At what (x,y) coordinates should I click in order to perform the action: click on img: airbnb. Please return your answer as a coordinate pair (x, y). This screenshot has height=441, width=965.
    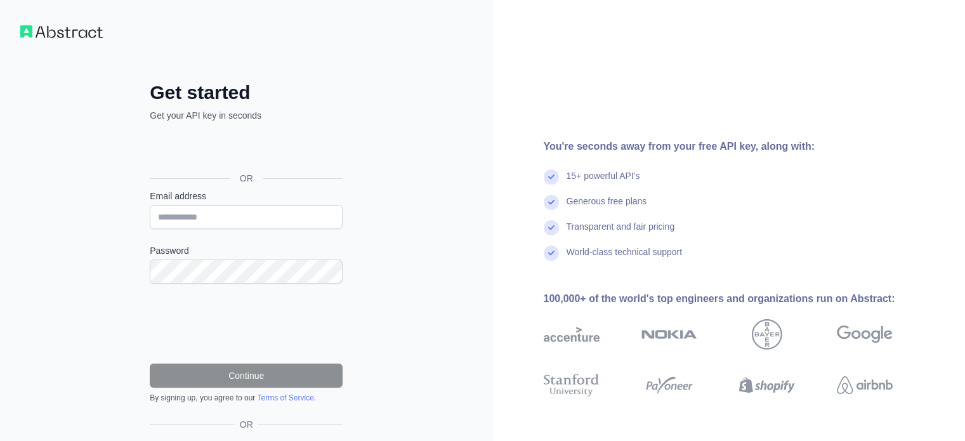
    Looking at the image, I should click on (865, 385).